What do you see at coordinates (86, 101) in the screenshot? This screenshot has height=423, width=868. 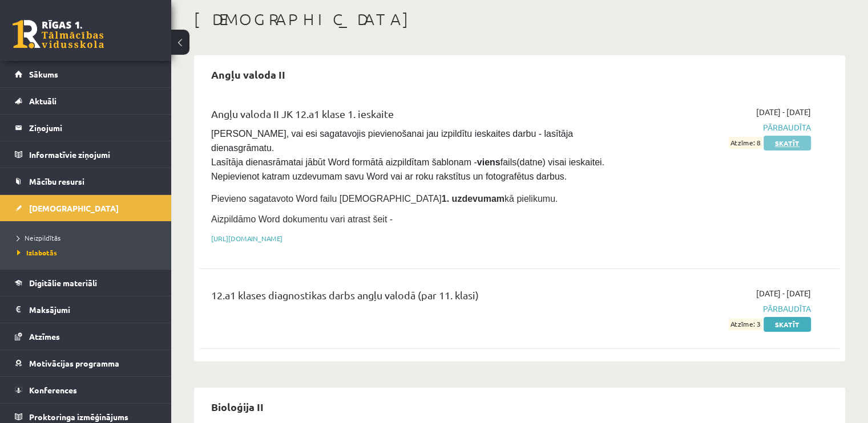 I see `a: Aktuāli` at bounding box center [86, 101].